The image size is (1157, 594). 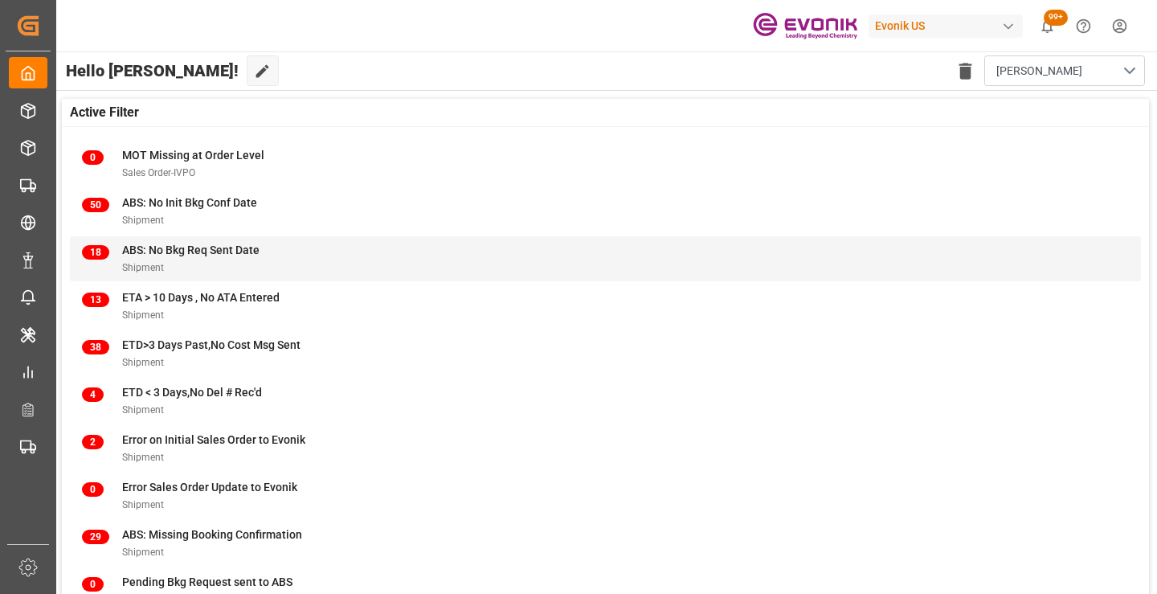 What do you see at coordinates (207, 582) in the screenshot?
I see `span: Pending Bkg Request sent to ABS` at bounding box center [207, 582].